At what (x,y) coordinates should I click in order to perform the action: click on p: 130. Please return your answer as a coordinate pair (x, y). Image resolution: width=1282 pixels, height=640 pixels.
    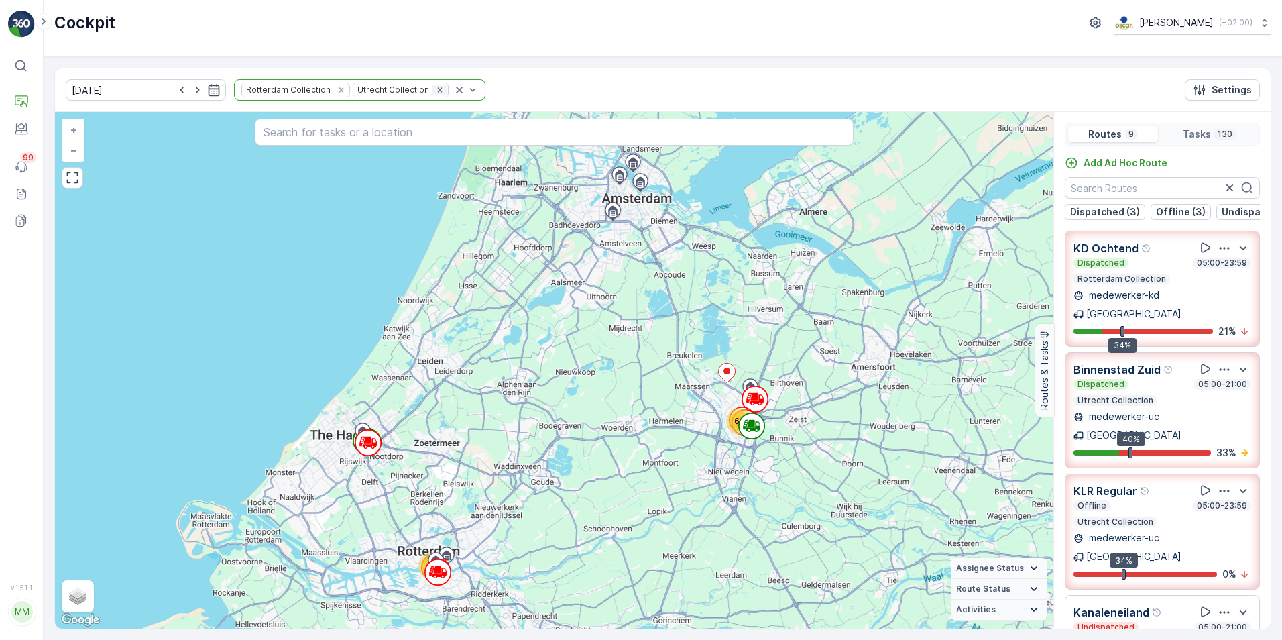
    Looking at the image, I should click on (1225, 134).